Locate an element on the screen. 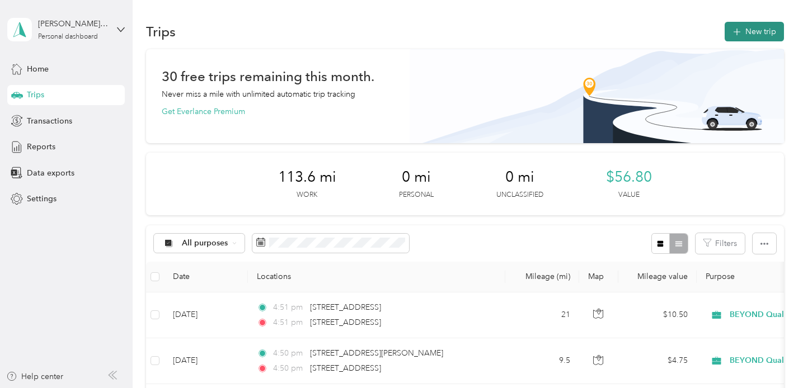  button: Get Everlance Premium is located at coordinates (203, 111).